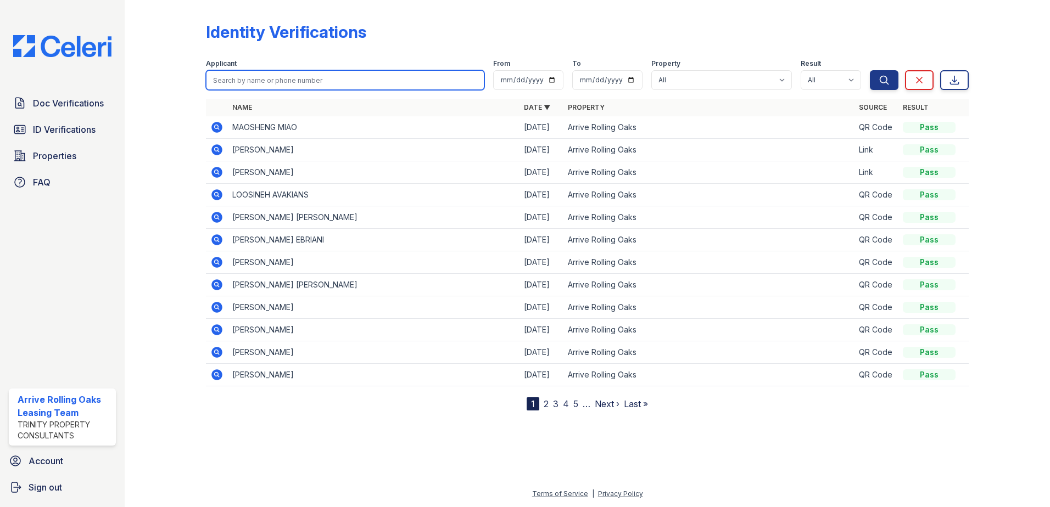  I want to click on div: Identity Verifications, so click(286, 32).